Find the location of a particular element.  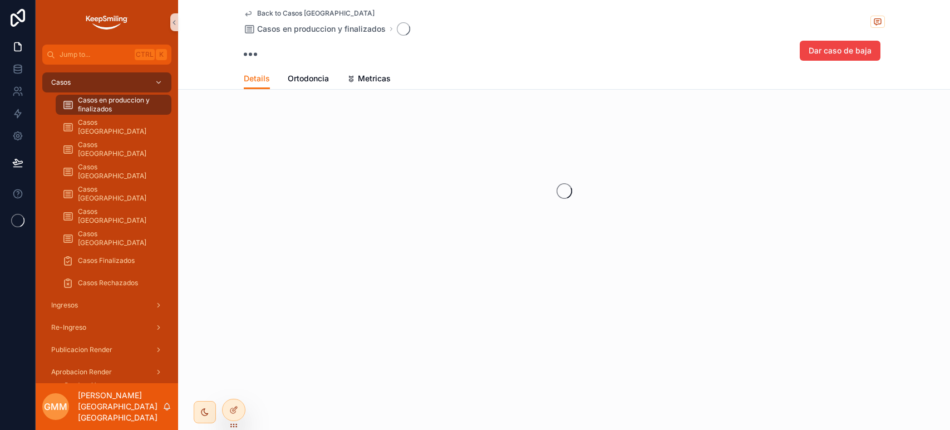

a: Casos is located at coordinates (107, 82).